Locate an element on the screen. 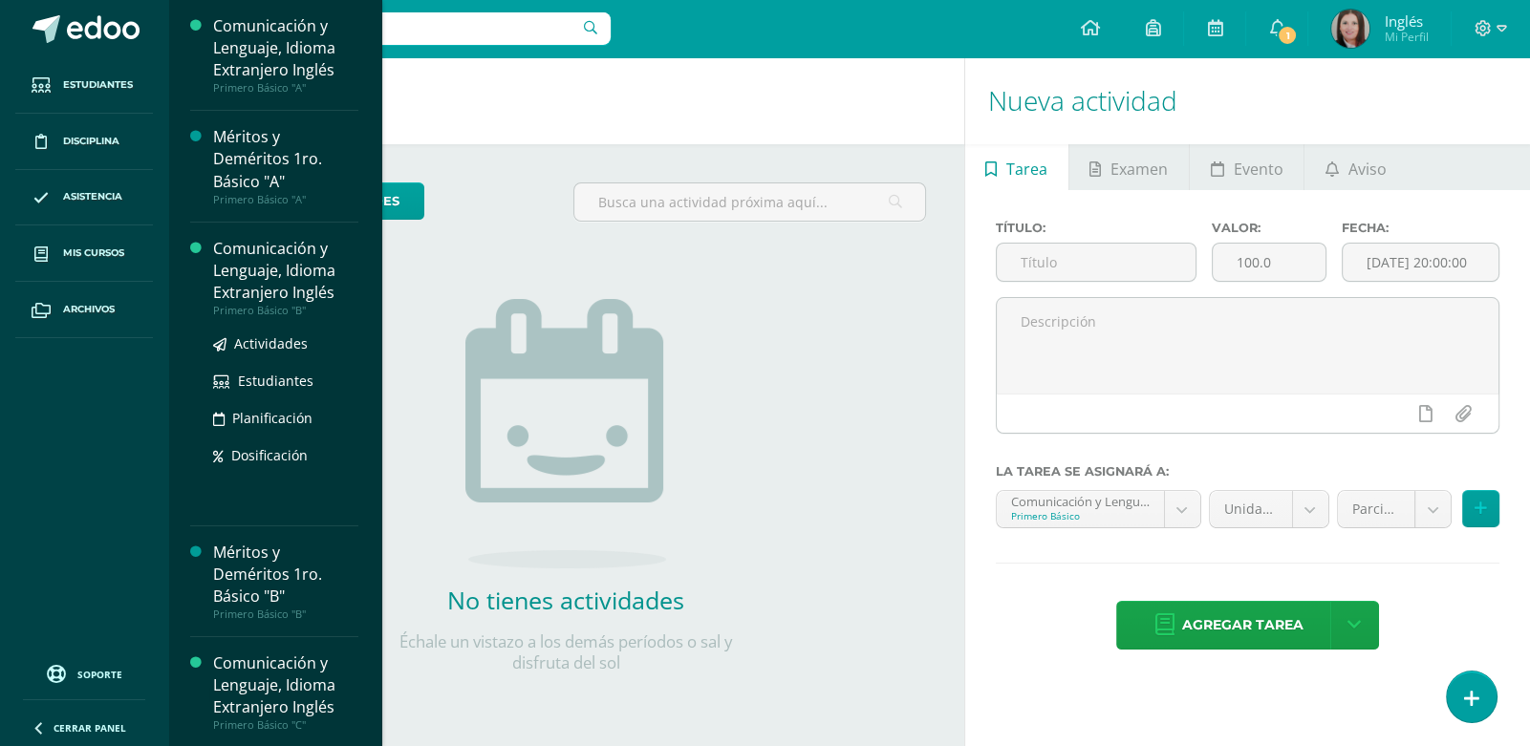  input: Fecha de entrega is located at coordinates (1420, 262).